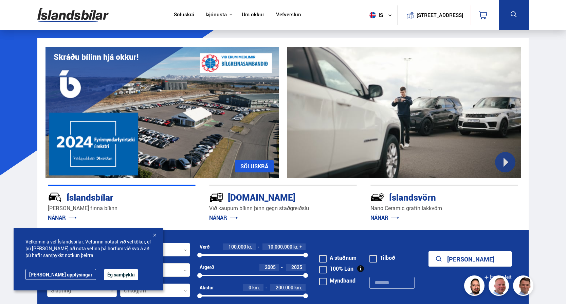 Image resolution: width=566 pixels, height=304 pixels. Describe the element at coordinates (283, 208) in the screenshot. I see `p: Við kaupum bílinn þinn gegn staðgreiðslu` at that location.